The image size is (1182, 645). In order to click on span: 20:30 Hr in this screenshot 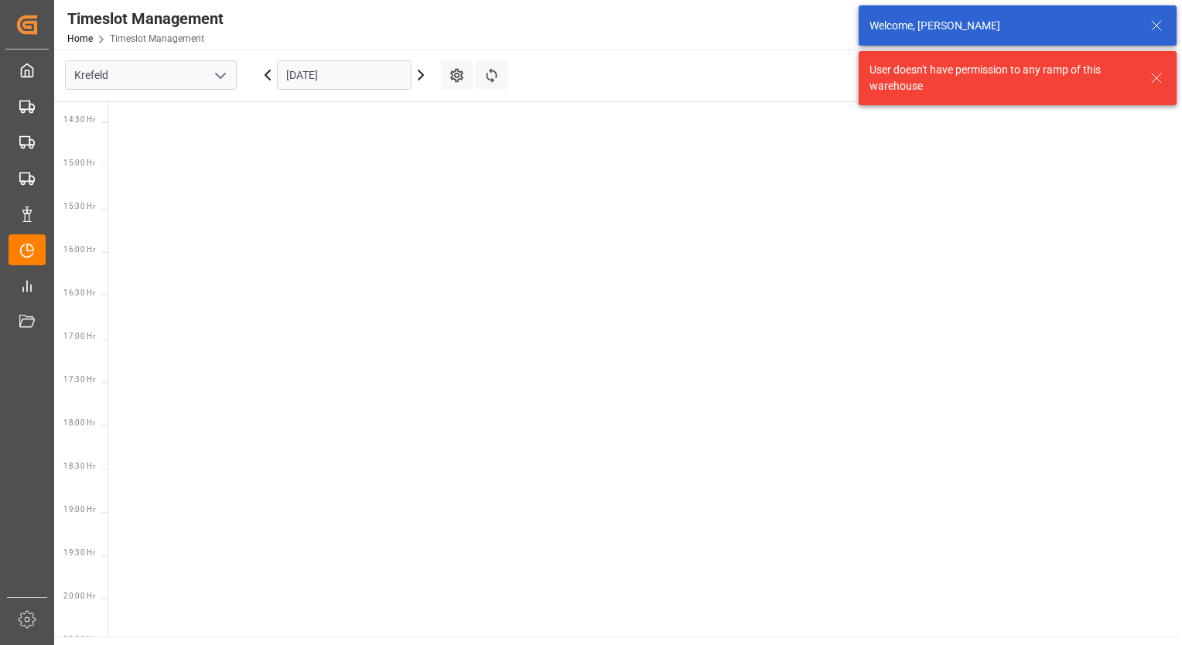, I will do `click(79, 639)`.